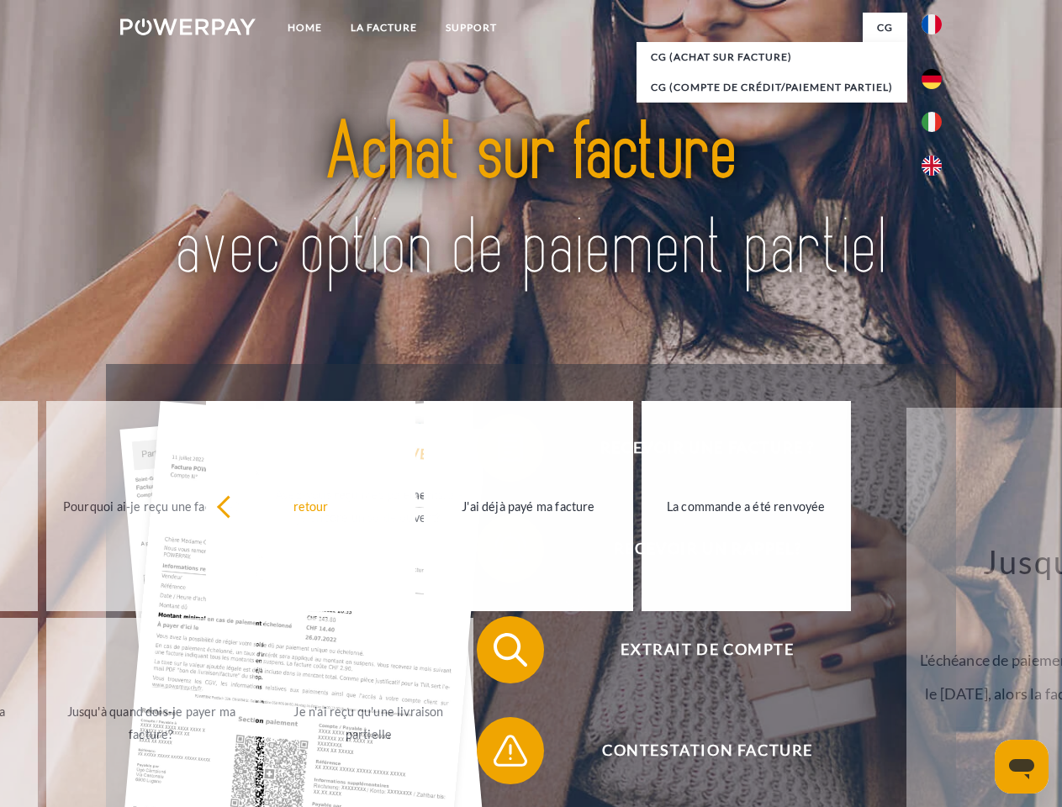 The image size is (1062, 807). I want to click on img: qb_warning.svg, so click(510, 751).